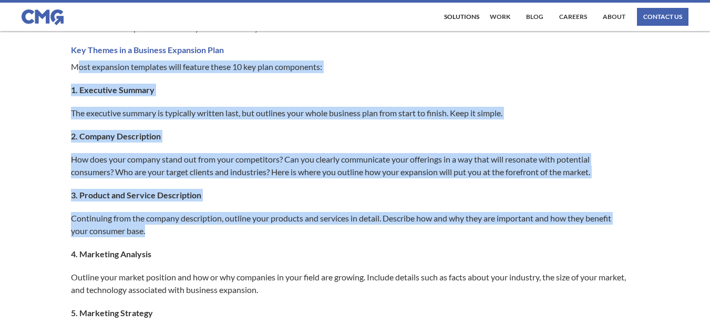 This screenshot has width=710, height=333. I want to click on a: work, so click(500, 17).